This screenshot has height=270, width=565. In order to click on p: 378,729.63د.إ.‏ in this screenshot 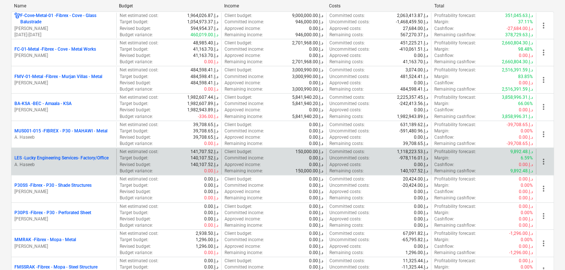, I will do `click(519, 35)`.